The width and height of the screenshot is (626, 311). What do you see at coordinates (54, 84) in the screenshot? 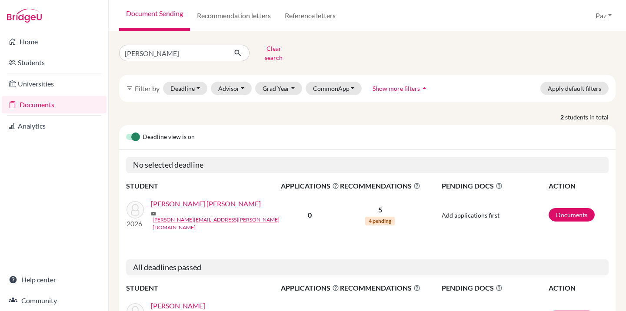
I see `a: Universities` at bounding box center [54, 84].